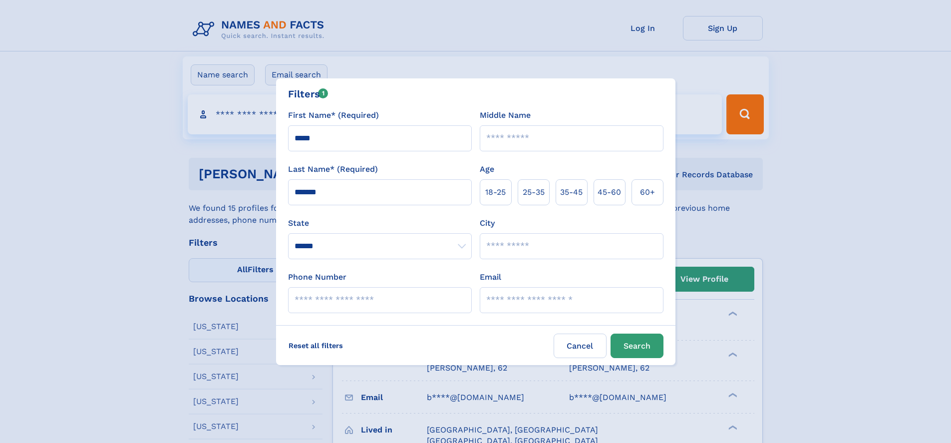 The height and width of the screenshot is (443, 951). I want to click on button: Search, so click(637, 345).